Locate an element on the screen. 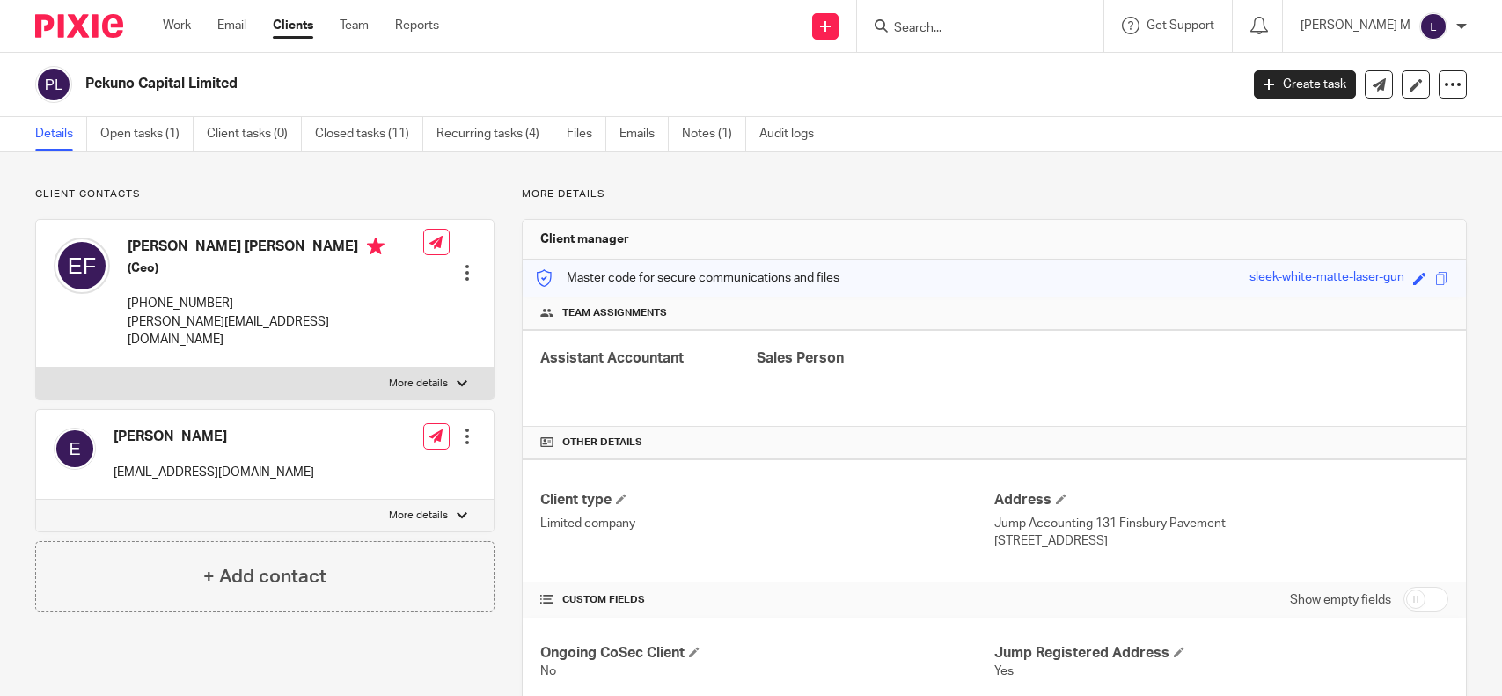 The height and width of the screenshot is (696, 1502). label: Show empty fields is located at coordinates (1340, 600).